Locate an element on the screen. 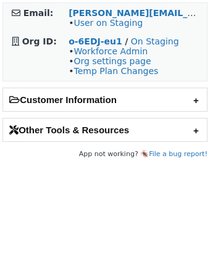 This screenshot has width=210, height=253. strong: Org ID: is located at coordinates (39, 41).